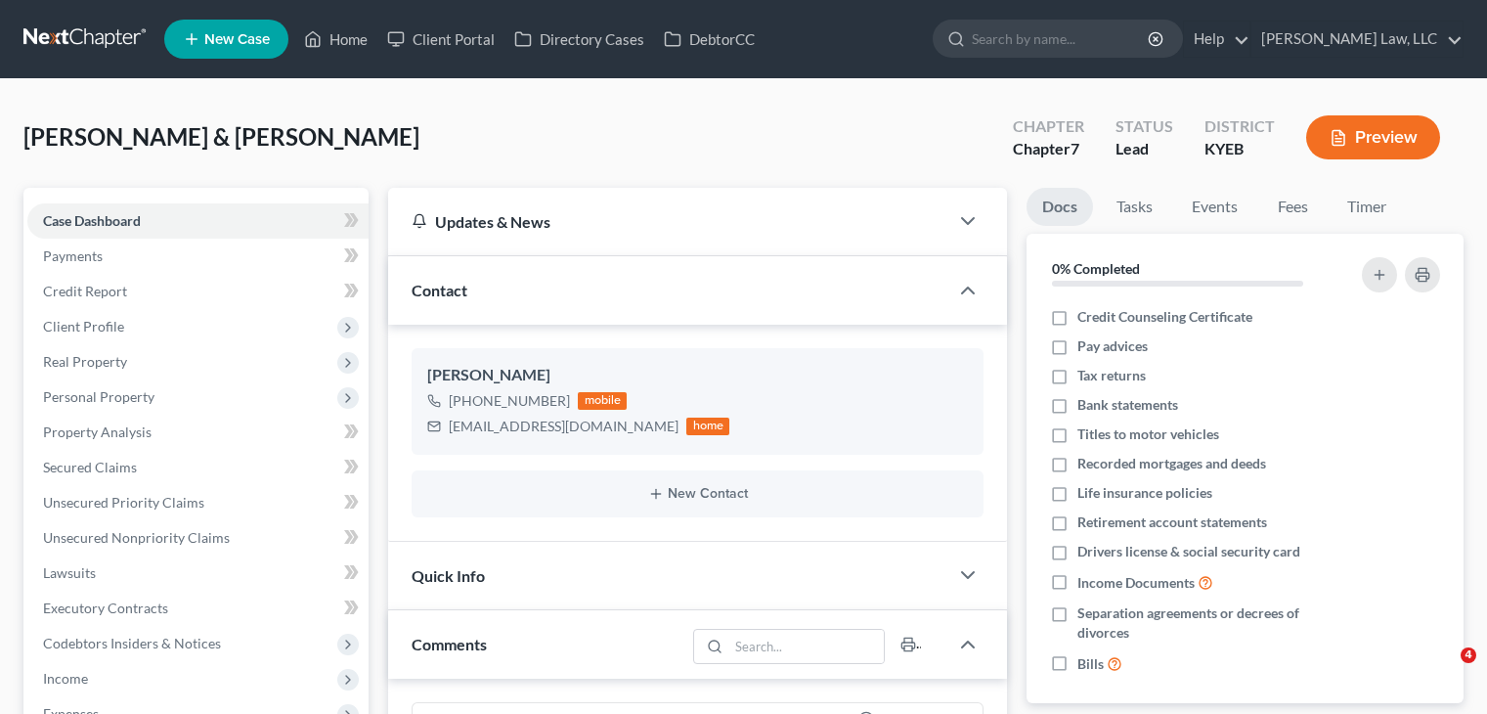 Image resolution: width=1487 pixels, height=714 pixels. I want to click on a: Client Portal, so click(441, 39).